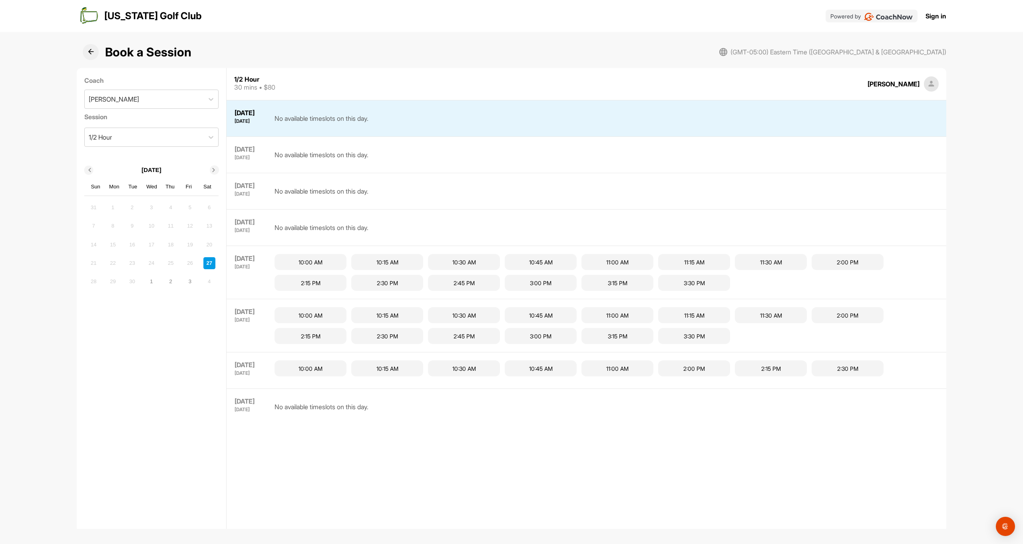  What do you see at coordinates (171, 281) in the screenshot?
I see `div: Choose Thursday, October 2nd, 2025` at bounding box center [171, 281].